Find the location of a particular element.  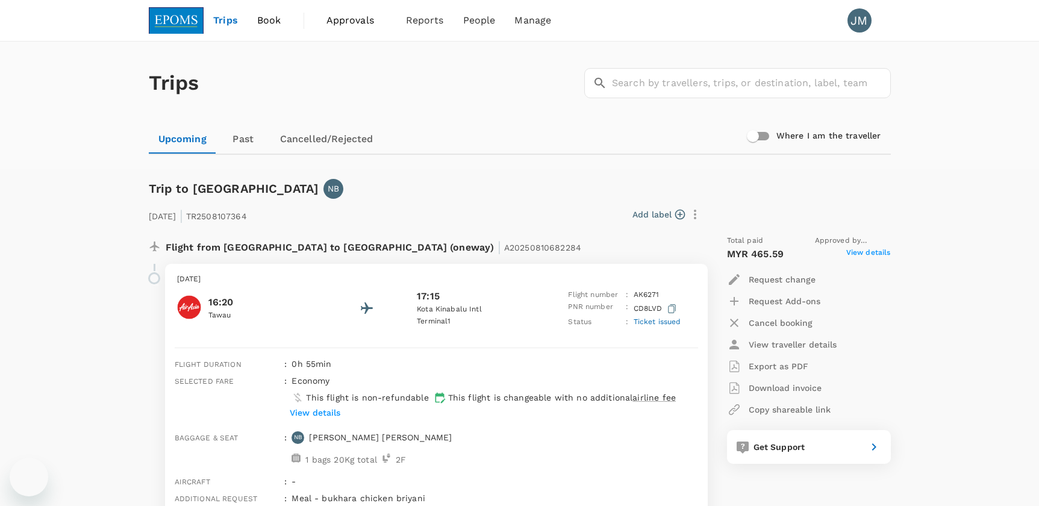

span: airline fee is located at coordinates (654, 398).